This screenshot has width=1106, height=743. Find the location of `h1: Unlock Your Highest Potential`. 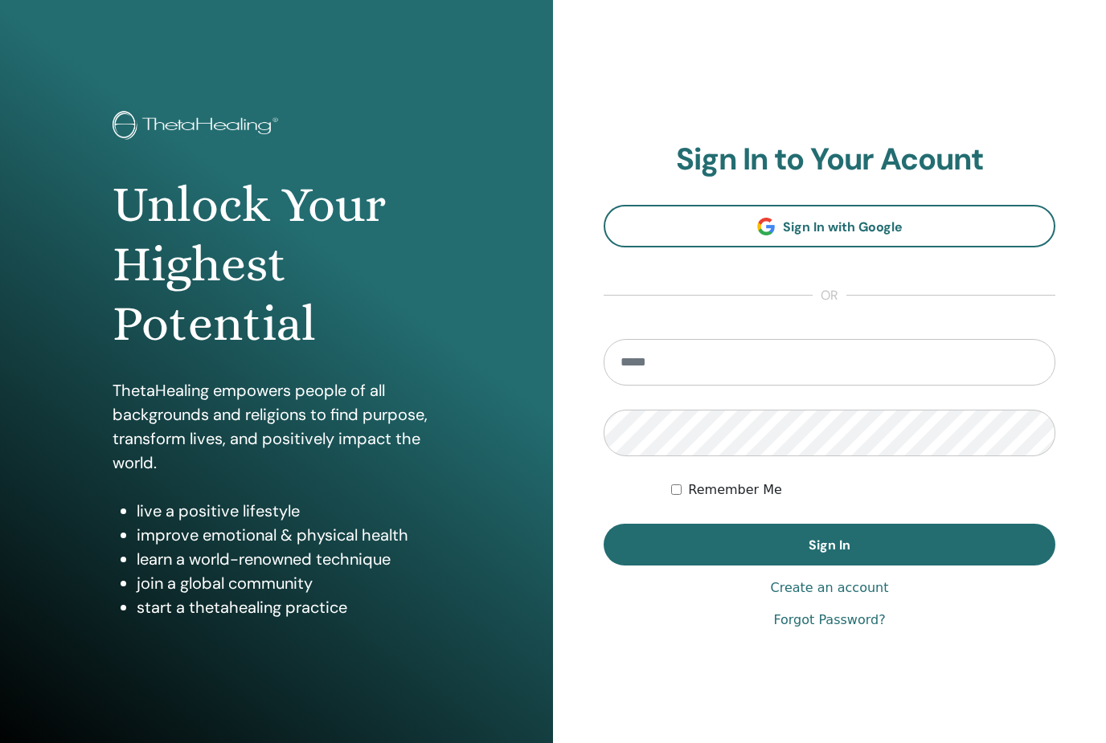

h1: Unlock Your Highest Potential is located at coordinates (276, 264).